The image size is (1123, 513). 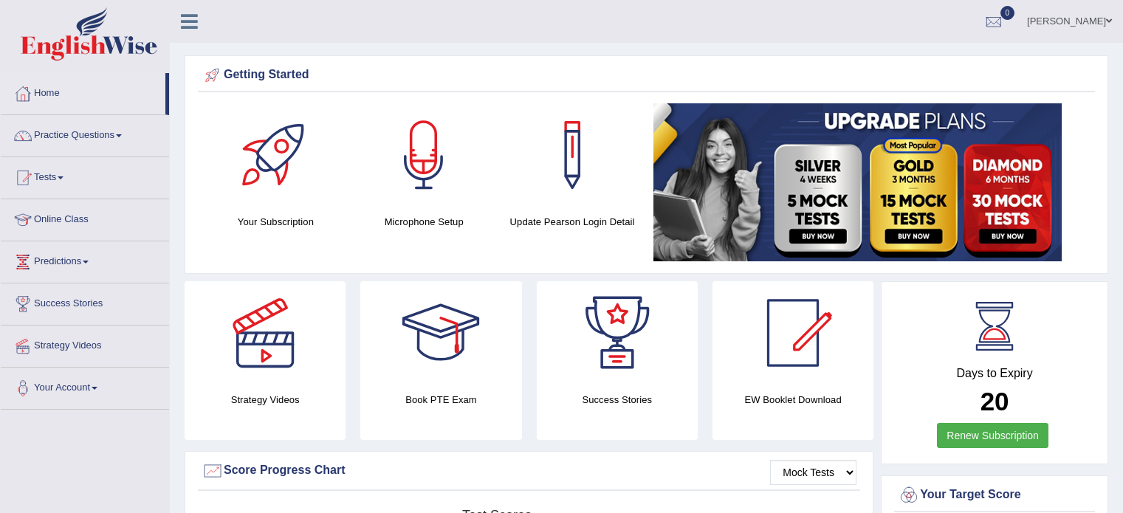 I want to click on h4: Days to Expiry, so click(x=995, y=374).